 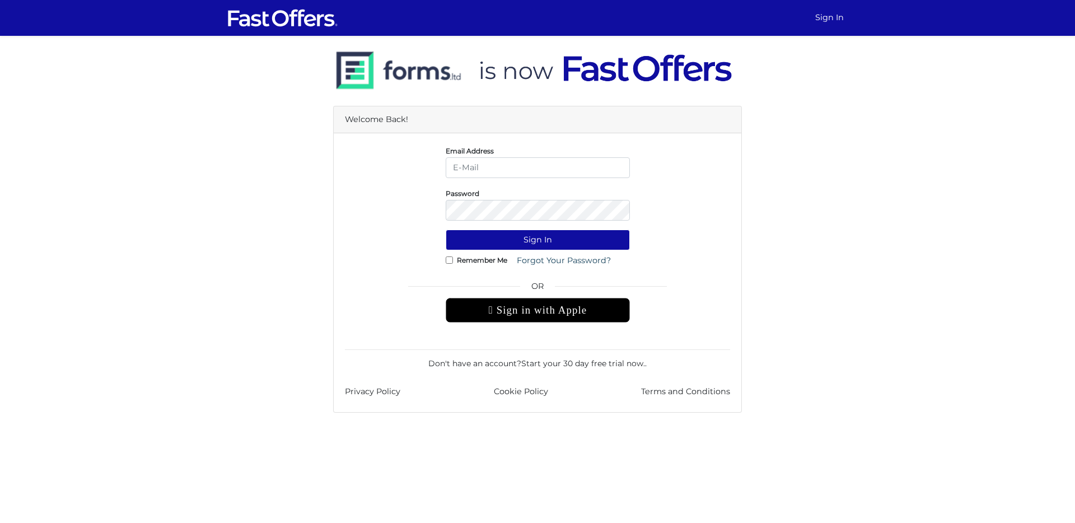 What do you see at coordinates (538, 120) in the screenshot?
I see `div: Welcome Back!` at bounding box center [538, 120].